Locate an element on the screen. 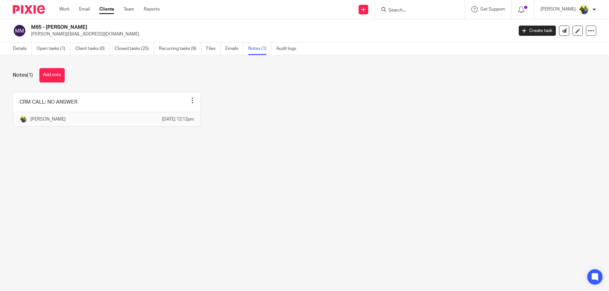  a: Recurring tasks (9) is located at coordinates (180, 49).